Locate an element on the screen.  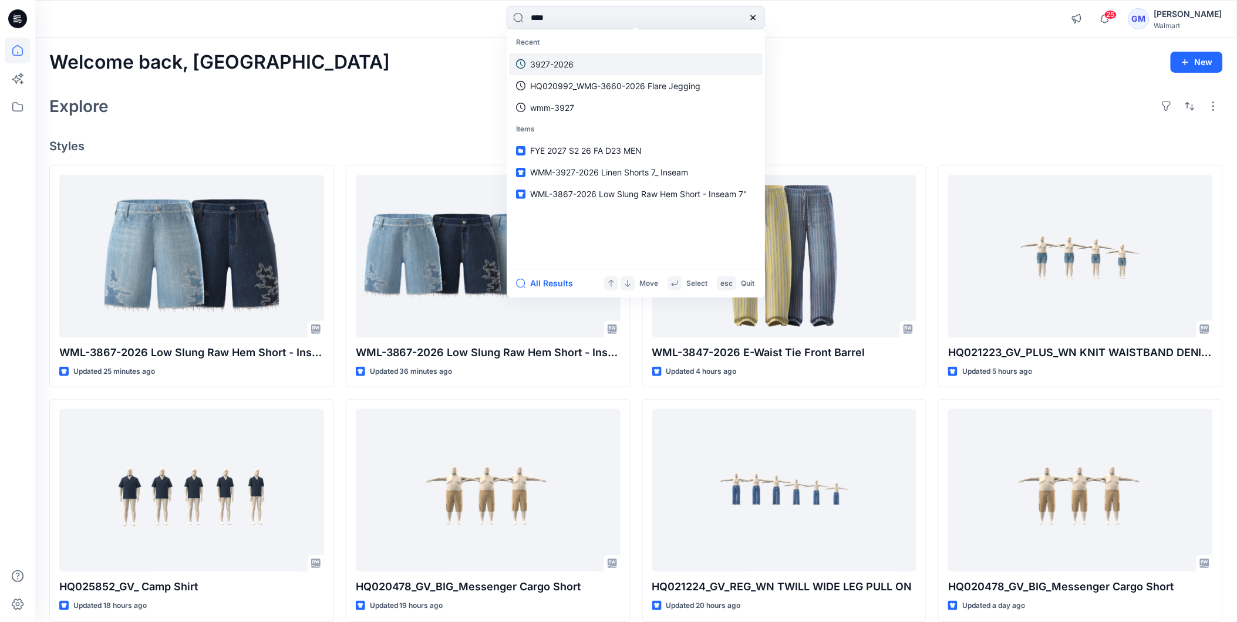
p: Updated a day ago is located at coordinates (993, 606).